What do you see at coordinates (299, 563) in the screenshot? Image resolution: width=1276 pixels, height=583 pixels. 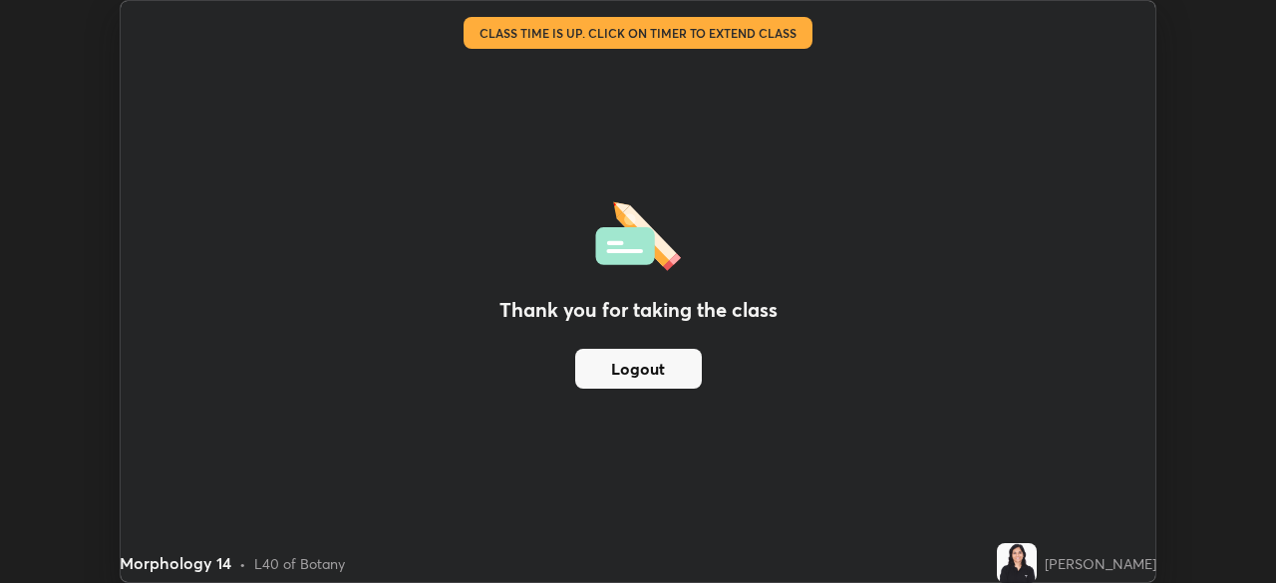 I see `div: L40 of Botany` at bounding box center [299, 563].